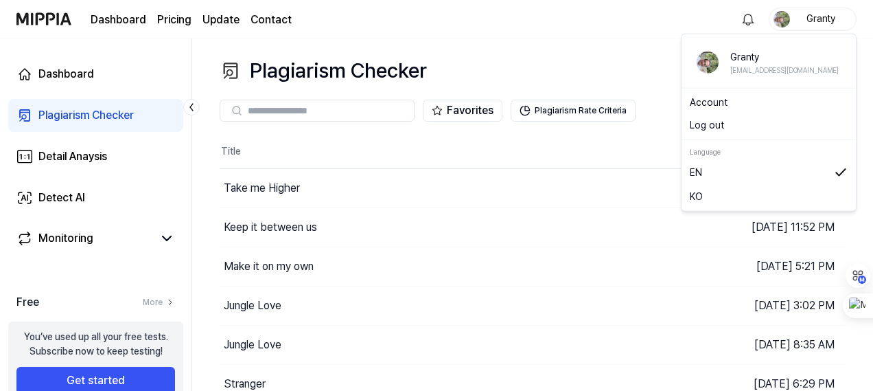 The width and height of the screenshot is (873, 391). What do you see at coordinates (769, 196) in the screenshot?
I see `a: KO` at bounding box center [769, 196].